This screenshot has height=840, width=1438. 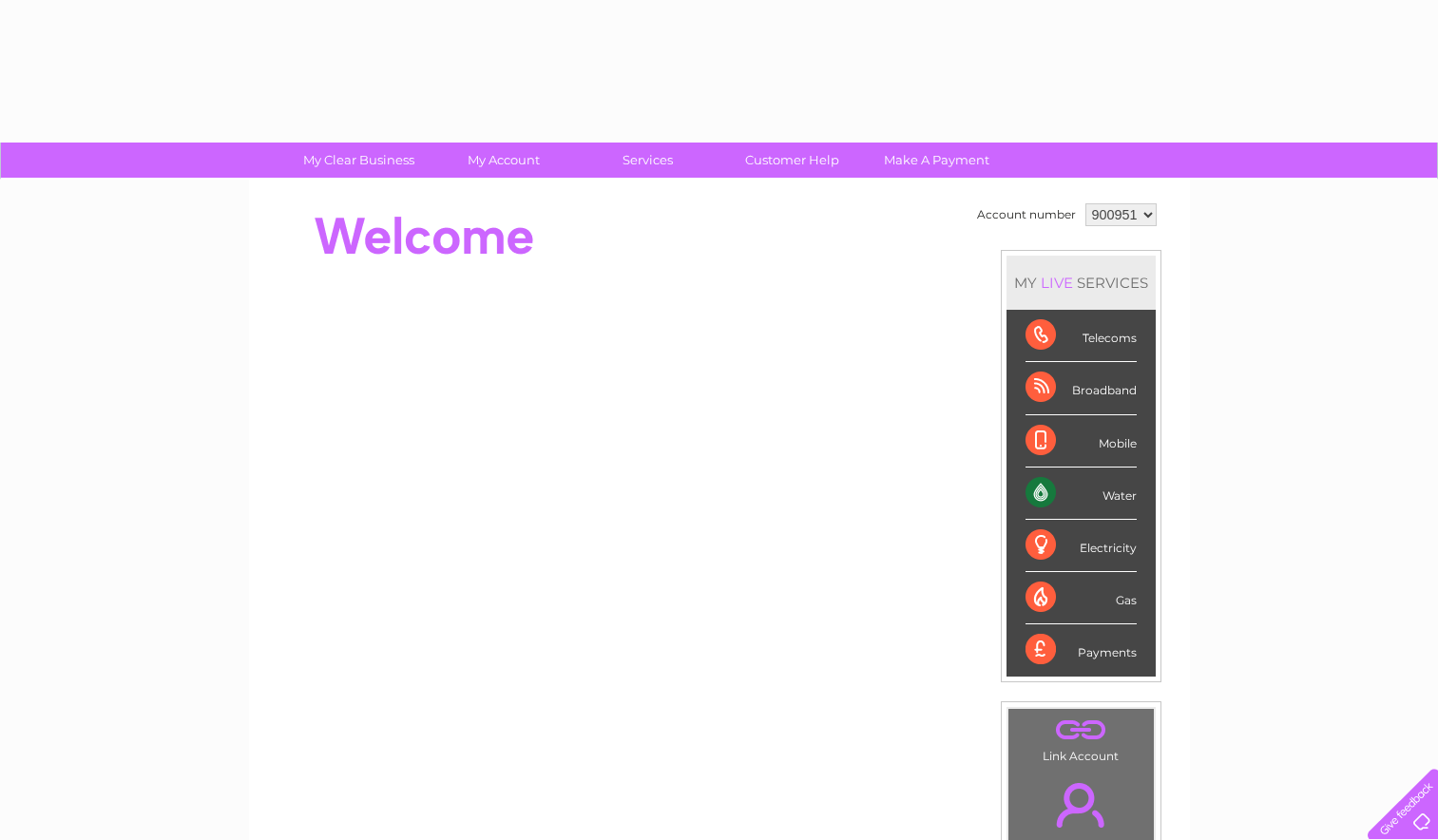 What do you see at coordinates (1080, 598) in the screenshot?
I see `div: Gas` at bounding box center [1080, 598].